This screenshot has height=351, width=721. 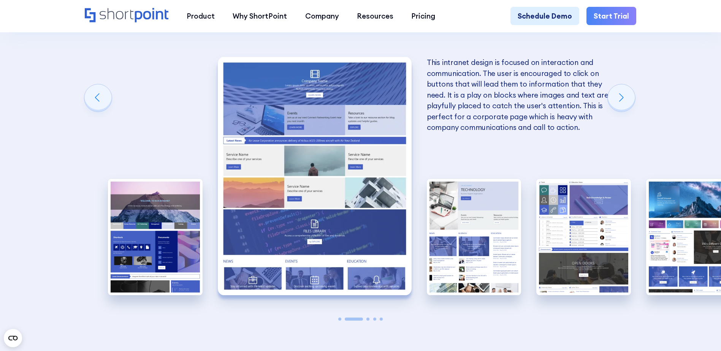 I want to click on div: Resources, so click(x=375, y=16).